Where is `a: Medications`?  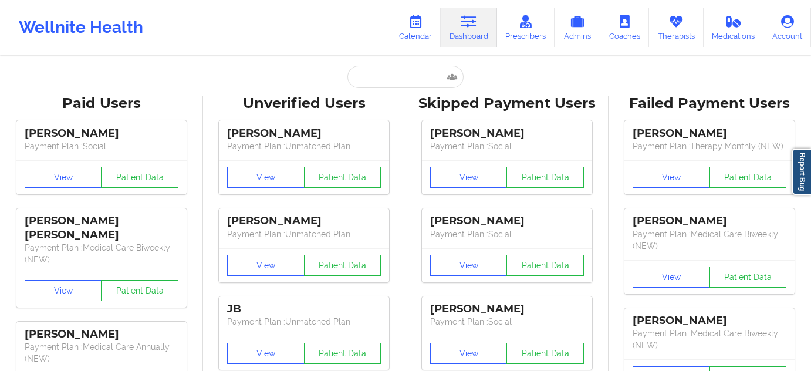 a: Medications is located at coordinates (733, 28).